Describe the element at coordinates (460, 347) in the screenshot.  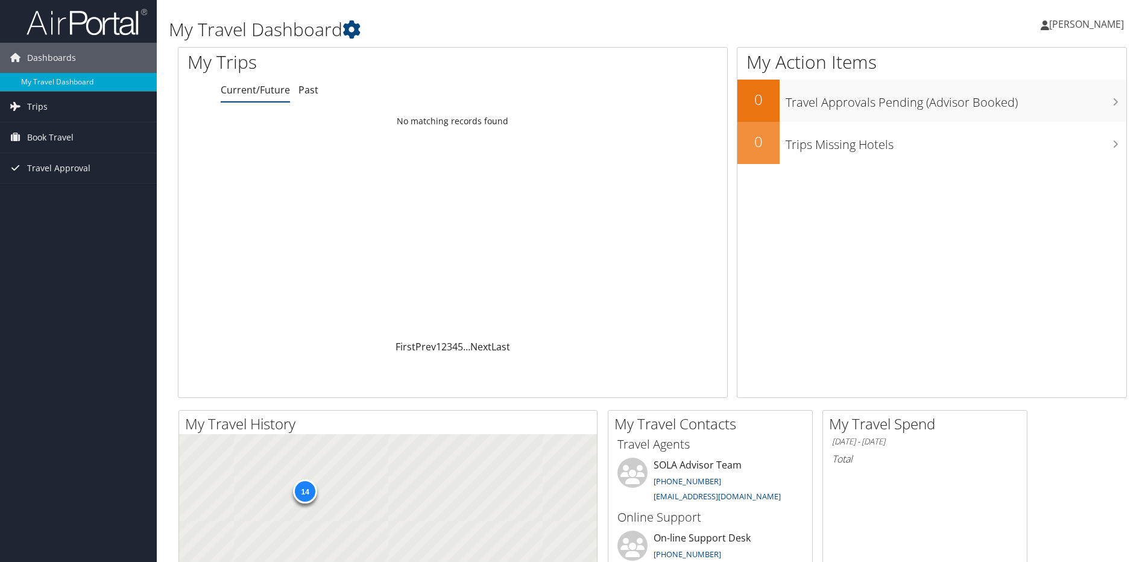
I see `a: 5` at that location.